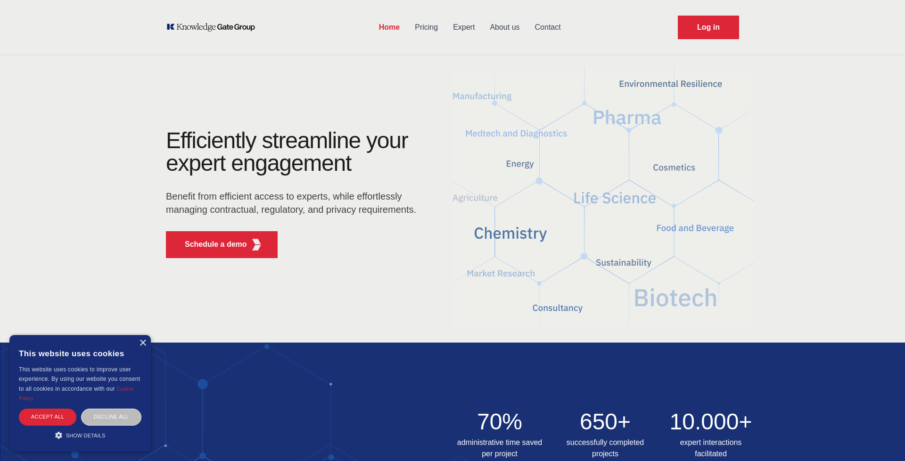 This screenshot has height=461, width=905. Describe the element at coordinates (48, 416) in the screenshot. I see `div: Accept all` at that location.